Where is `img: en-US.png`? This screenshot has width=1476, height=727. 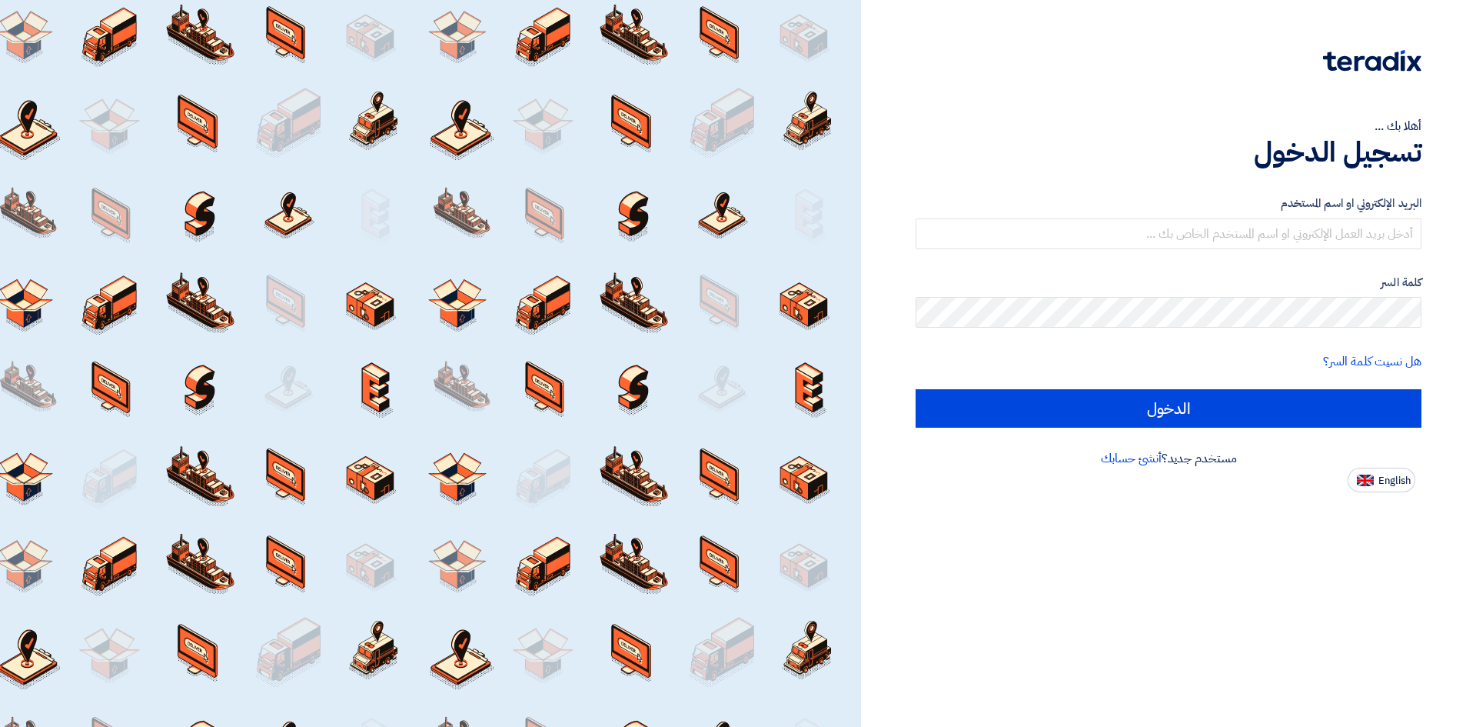
img: en-US.png is located at coordinates (1366, 480).